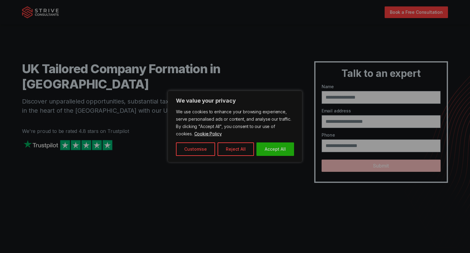 The image size is (470, 253). Describe the element at coordinates (235, 126) in the screenshot. I see `div: We value your privacy` at that location.